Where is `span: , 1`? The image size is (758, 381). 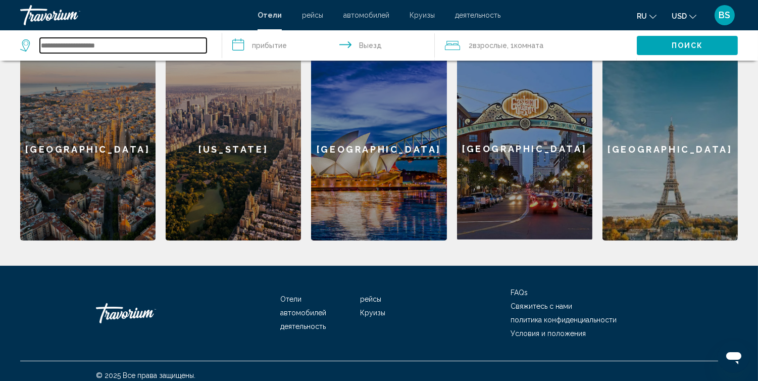 span: , 1 is located at coordinates (526, 45).